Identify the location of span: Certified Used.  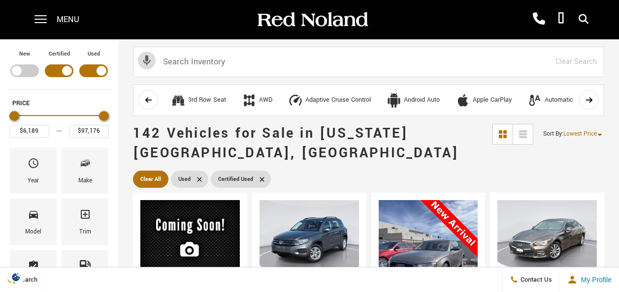
(235, 179).